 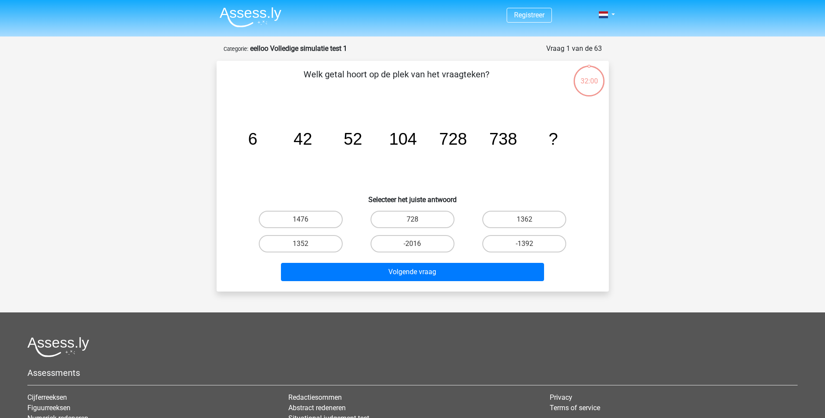 I want to click on p: Welk getal hoort op de plek van het vraagteken?, so click(x=396, y=81).